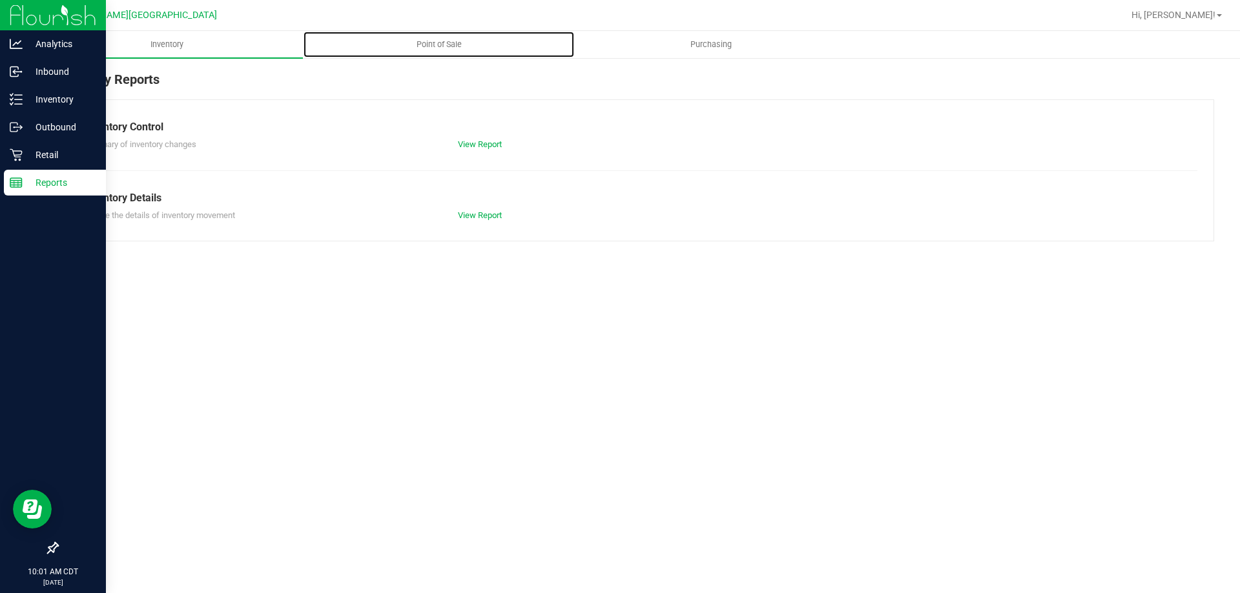 This screenshot has width=1240, height=593. What do you see at coordinates (167, 45) in the screenshot?
I see `a: Inventory` at bounding box center [167, 45].